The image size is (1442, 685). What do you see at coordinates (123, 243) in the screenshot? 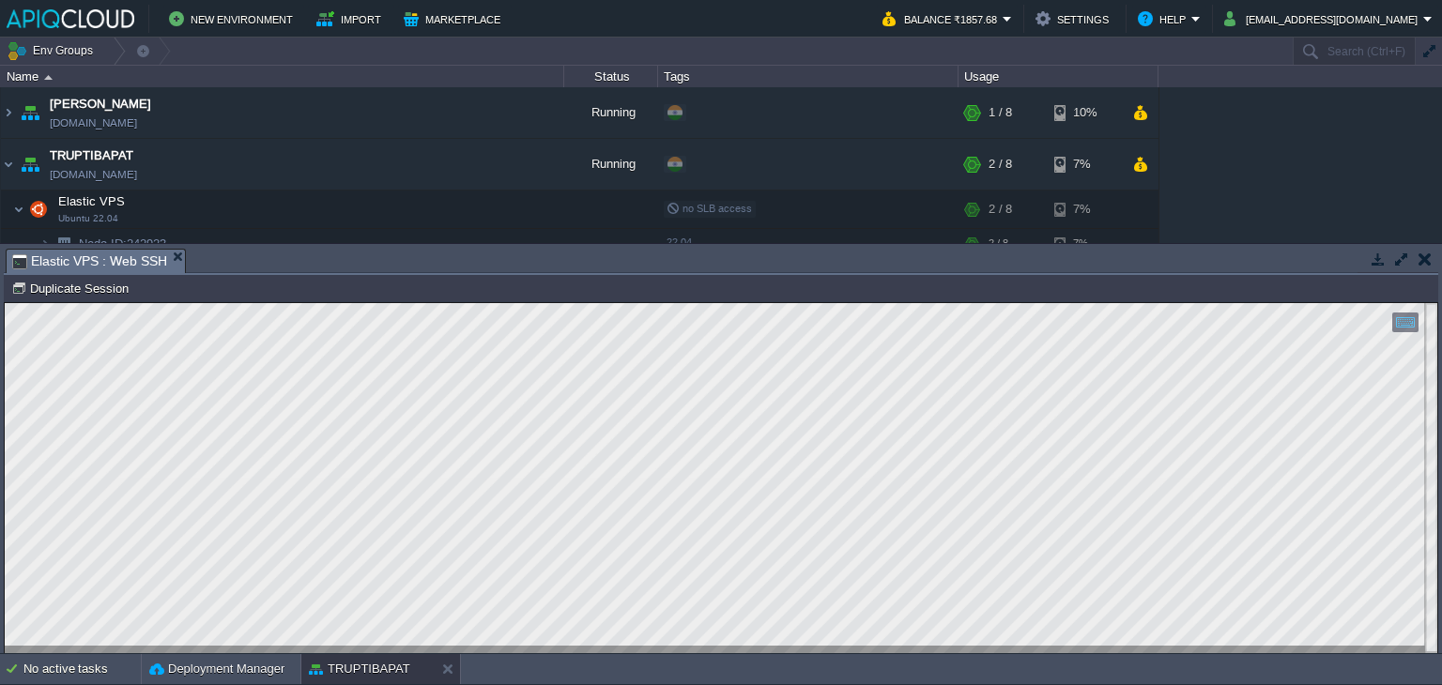
I see `span: 242923` at bounding box center [123, 243].